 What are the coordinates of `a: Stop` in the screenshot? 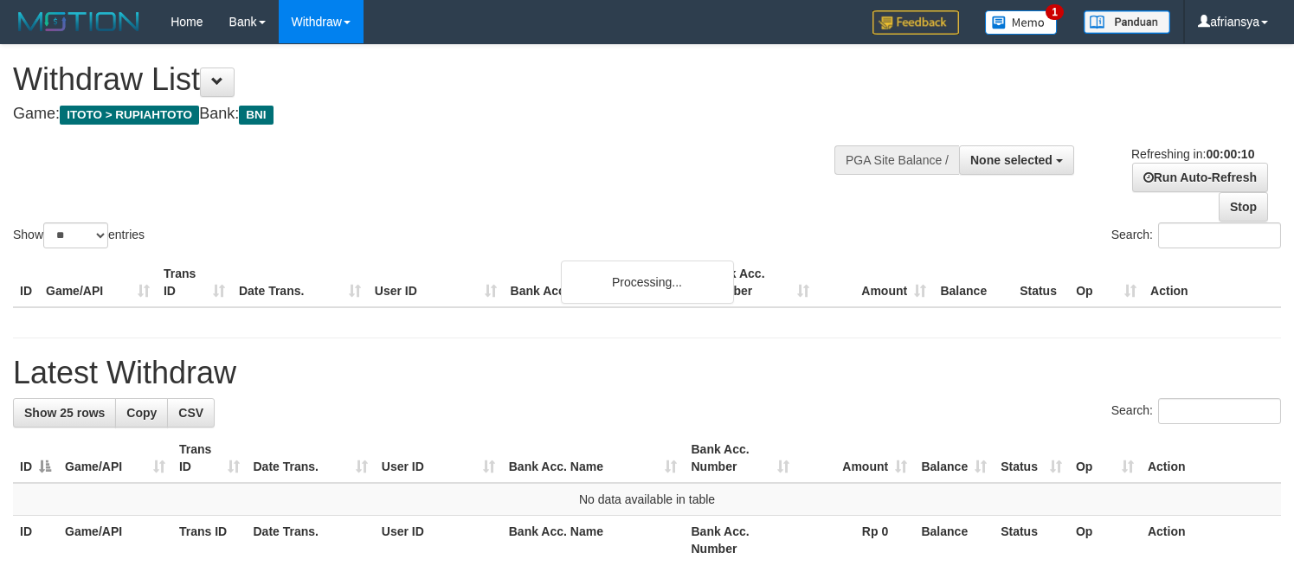 It's located at (1243, 207).